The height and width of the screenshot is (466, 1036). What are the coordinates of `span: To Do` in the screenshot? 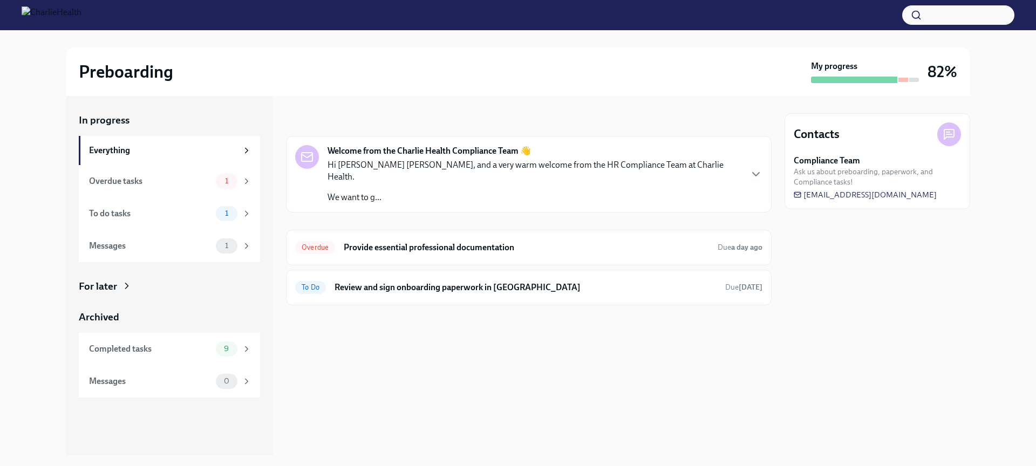 It's located at (310, 287).